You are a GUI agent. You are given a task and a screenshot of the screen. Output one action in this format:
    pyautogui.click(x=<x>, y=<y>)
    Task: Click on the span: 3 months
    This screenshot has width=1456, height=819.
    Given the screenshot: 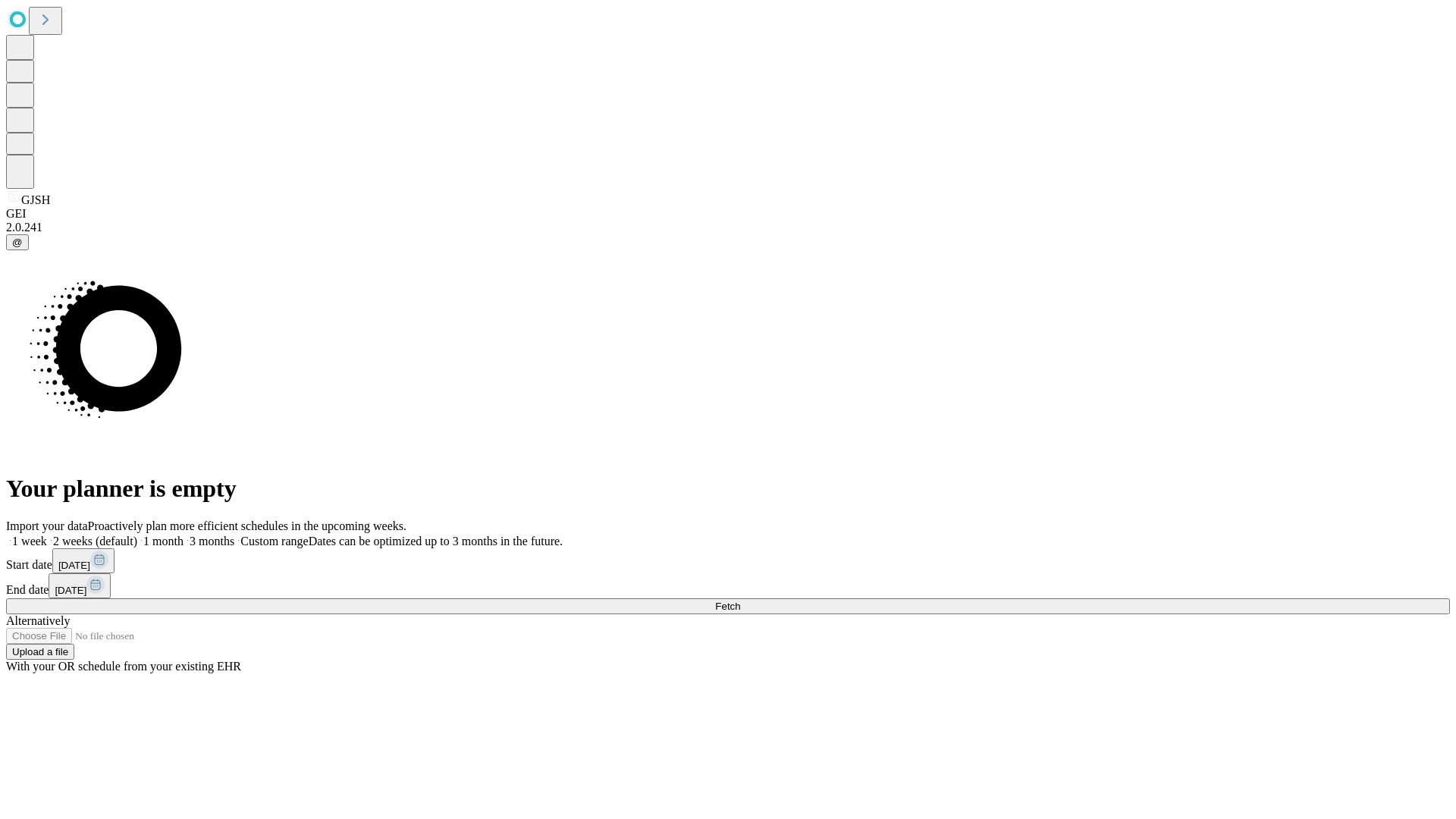 What is the action you would take?
    pyautogui.click(x=212, y=540)
    